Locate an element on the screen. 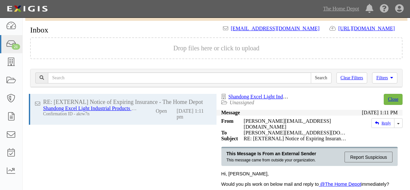  button: Drop files here or click to upload is located at coordinates (216, 48).